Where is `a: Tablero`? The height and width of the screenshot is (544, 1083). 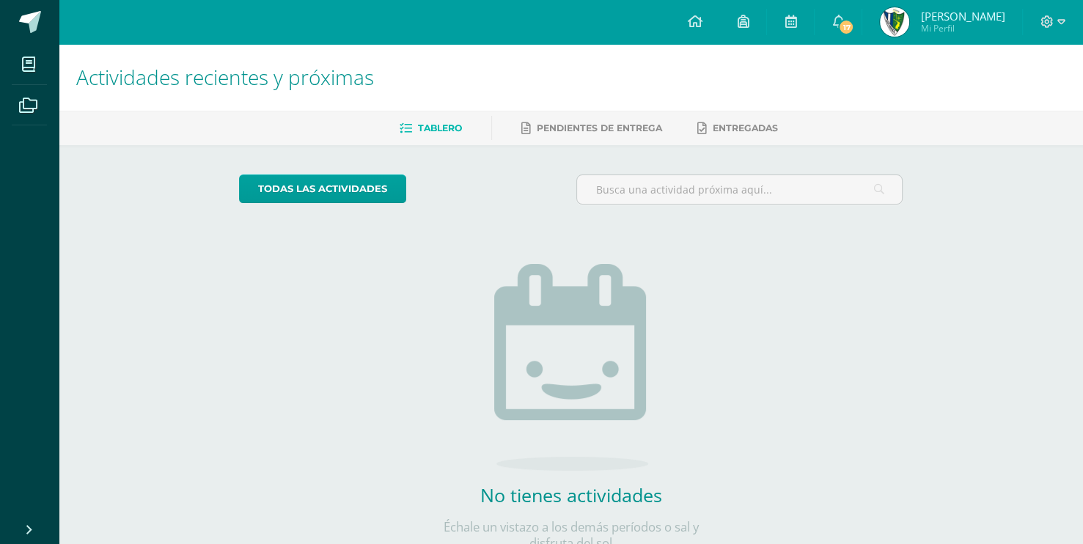 a: Tablero is located at coordinates (431, 128).